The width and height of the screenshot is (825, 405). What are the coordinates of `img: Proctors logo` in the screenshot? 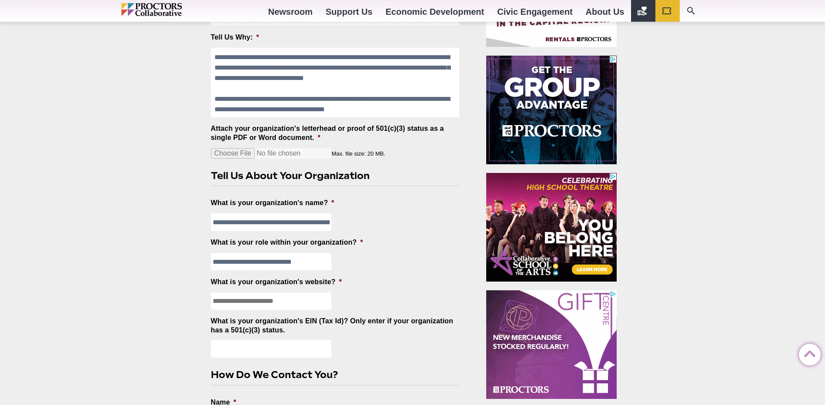 It's located at (170, 10).